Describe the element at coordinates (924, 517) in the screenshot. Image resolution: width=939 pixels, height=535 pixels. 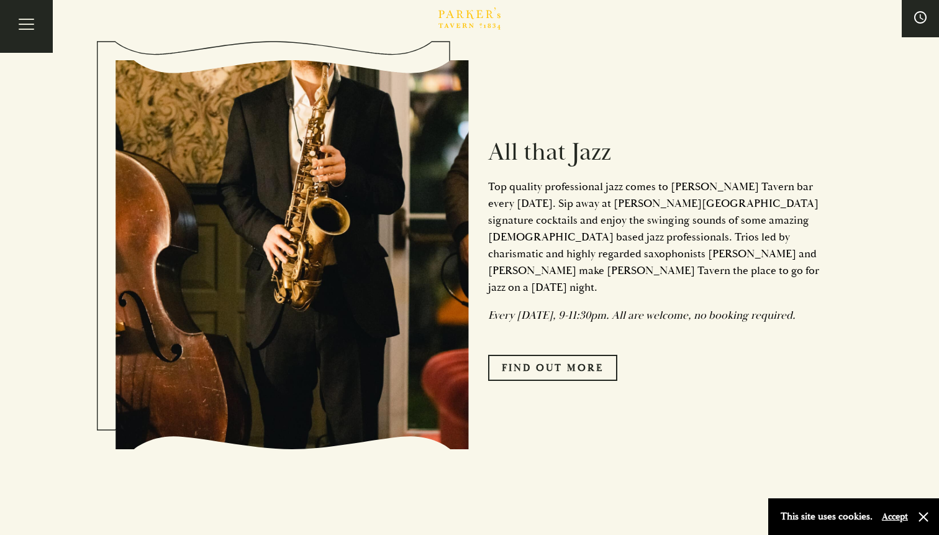
I see `button: Close and accept` at that location.